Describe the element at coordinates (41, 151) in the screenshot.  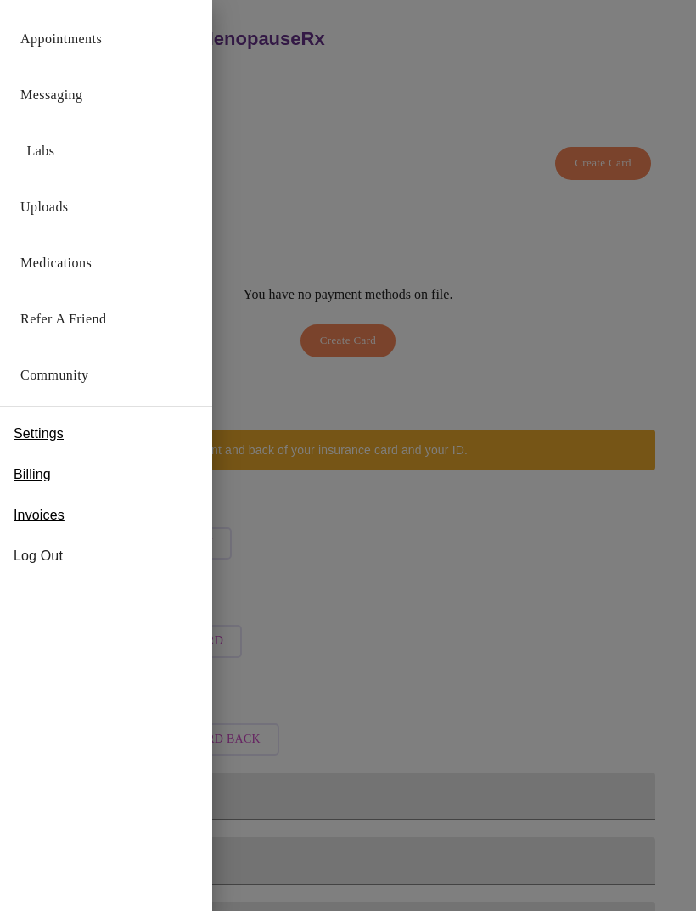
I see `button: Labs` at that location.